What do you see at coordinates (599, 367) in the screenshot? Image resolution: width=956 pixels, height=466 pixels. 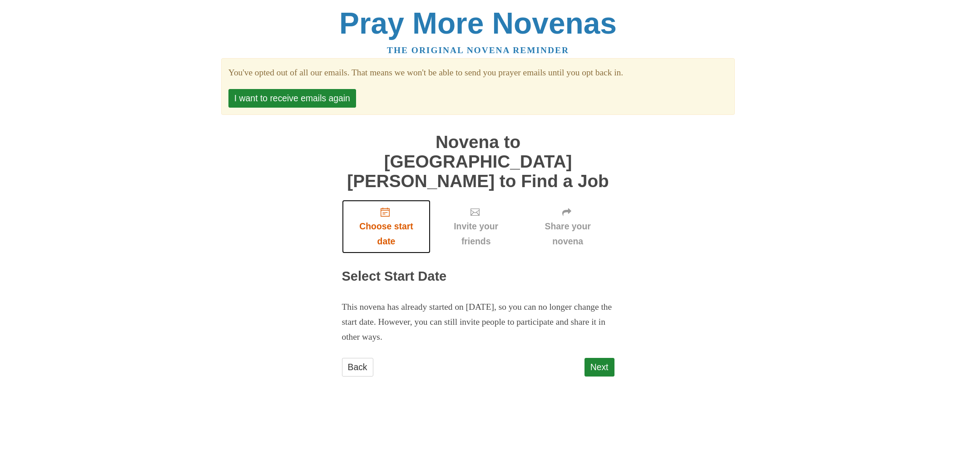 I see `a: Next` at bounding box center [599, 367].